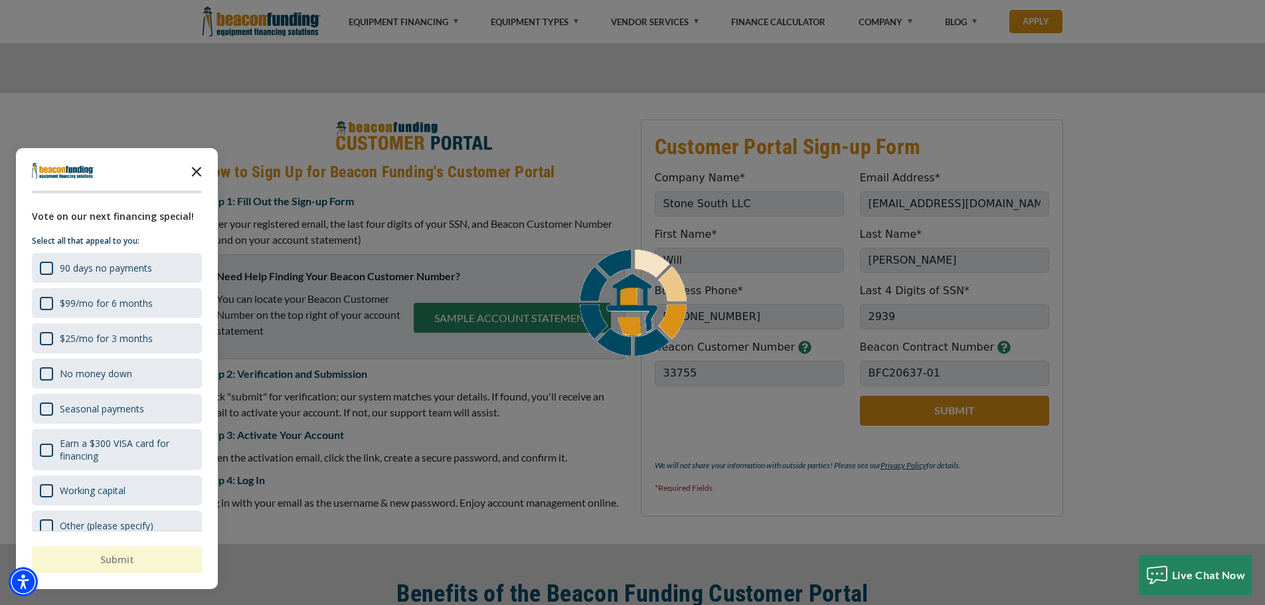 The image size is (1265, 605). What do you see at coordinates (117, 560) in the screenshot?
I see `button: Submit` at bounding box center [117, 560].